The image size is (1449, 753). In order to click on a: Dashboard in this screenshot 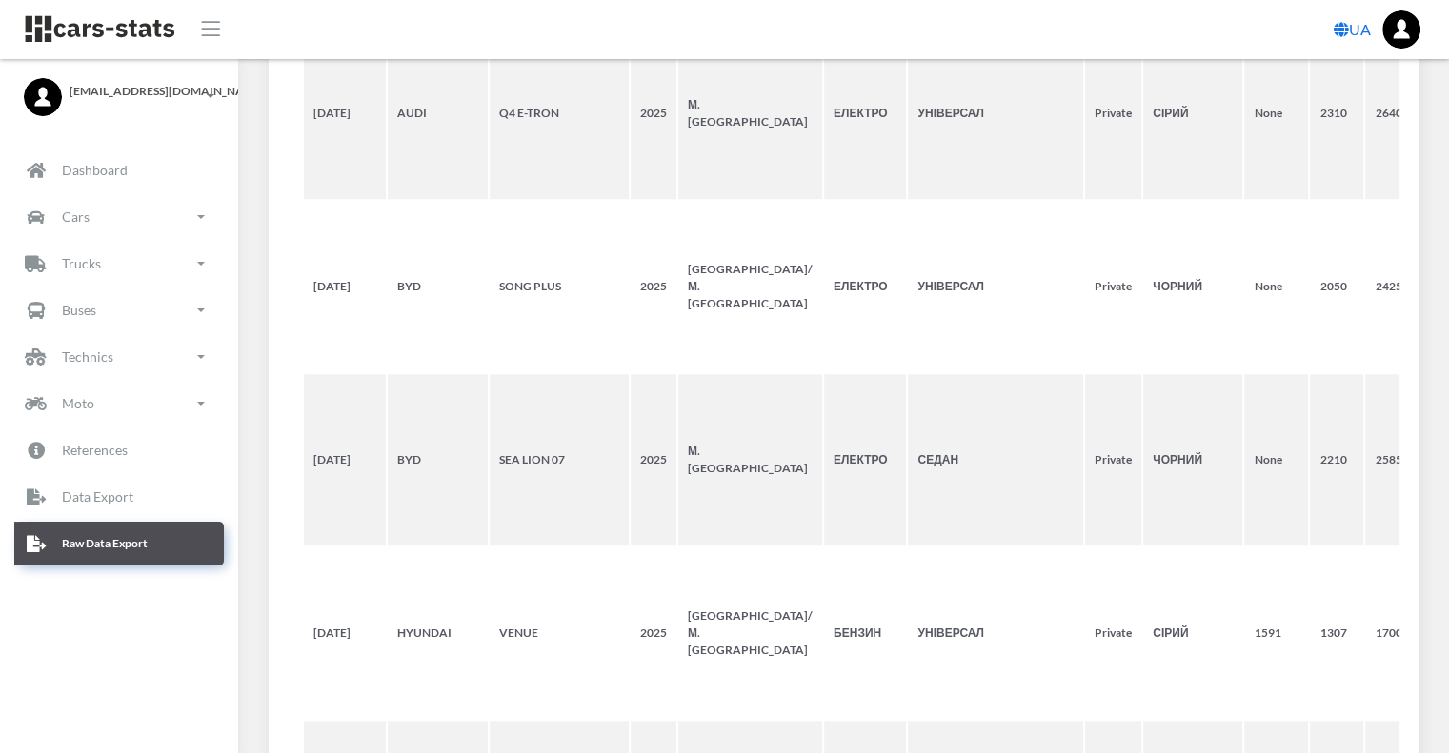, I will do `click(119, 170)`.